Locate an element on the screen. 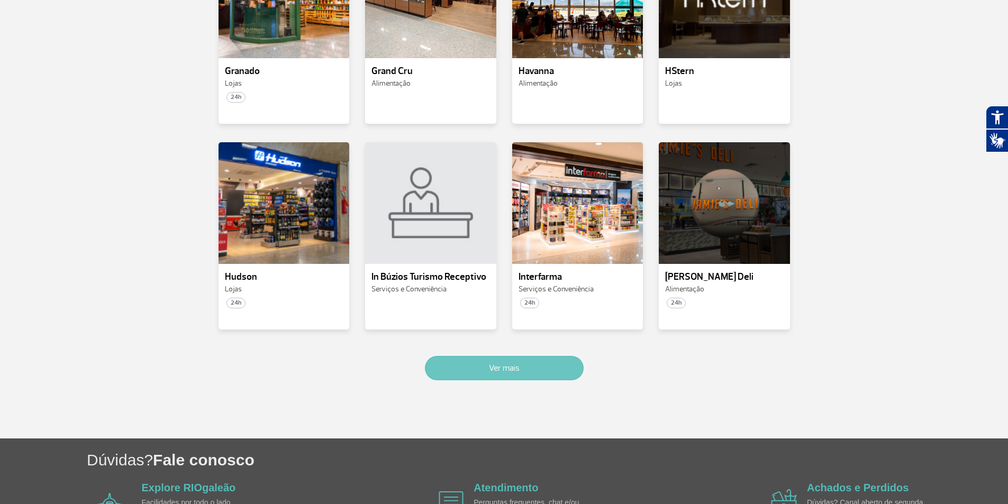 Image resolution: width=1008 pixels, height=504 pixels. p: Interfarma is located at coordinates (578, 277).